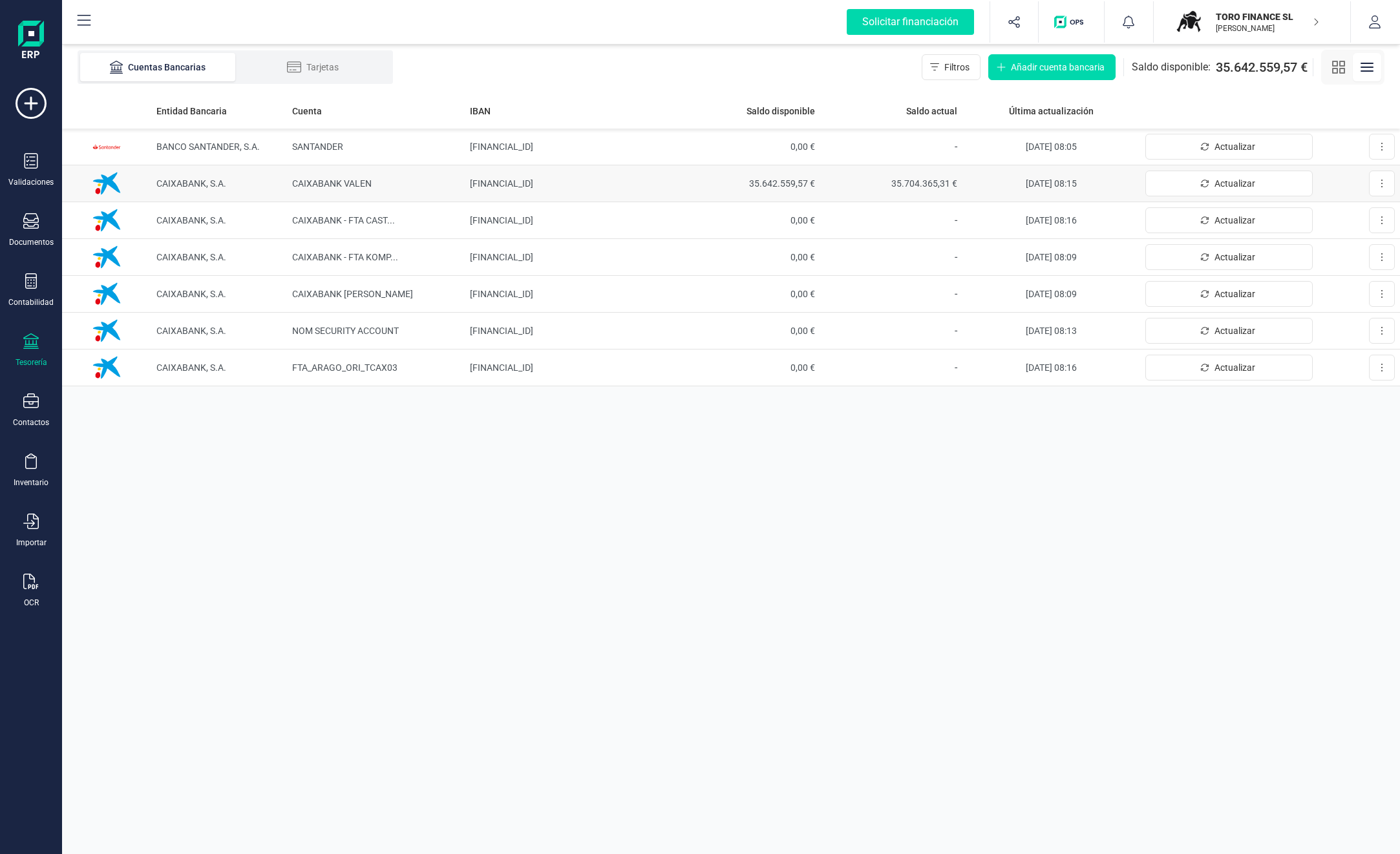 Image resolution: width=1400 pixels, height=854 pixels. Describe the element at coordinates (345, 330) in the screenshot. I see `span: NOM SECURITY ACCOUNT` at that location.